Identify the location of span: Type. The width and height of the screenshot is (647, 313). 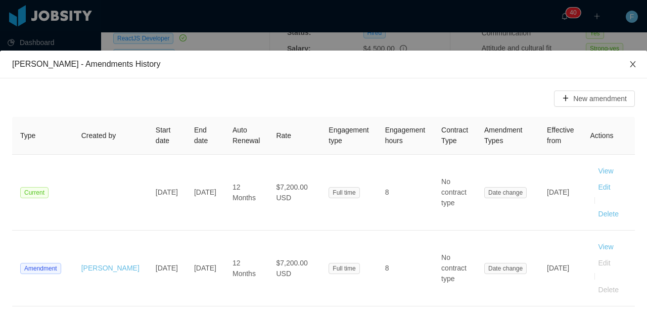
(28, 135).